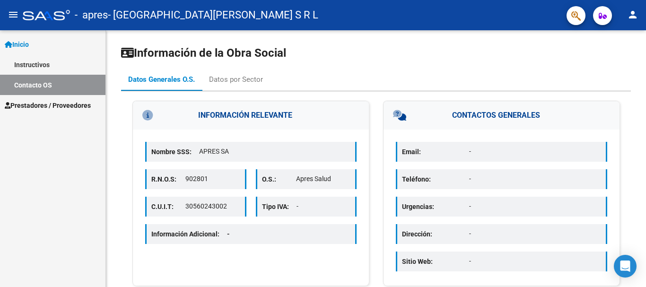 This screenshot has height=287, width=646. What do you see at coordinates (435, 234) in the screenshot?
I see `p: Dirección:` at bounding box center [435, 234].